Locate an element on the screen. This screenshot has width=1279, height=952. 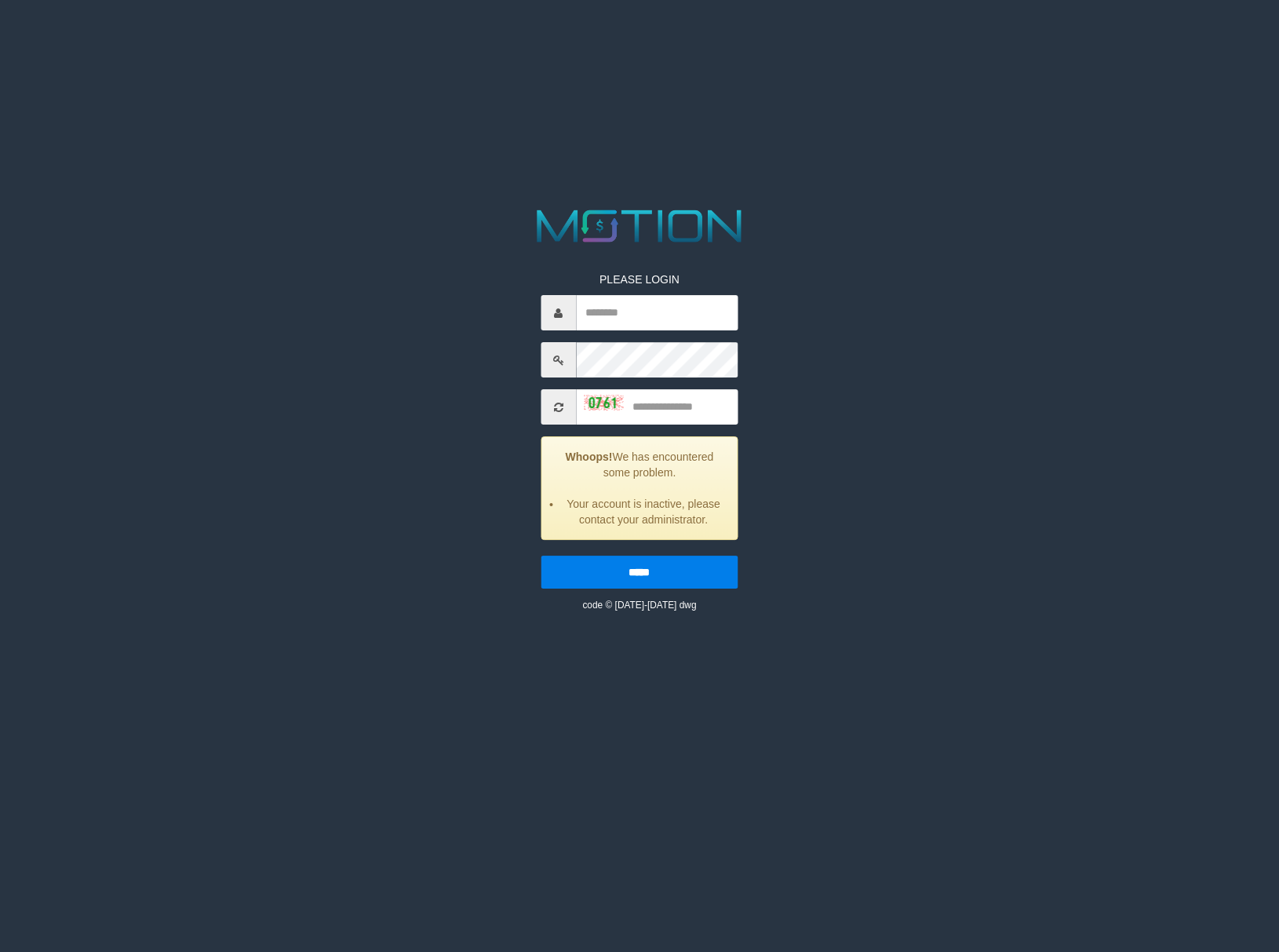
div: We has encountered some problem. is located at coordinates (640, 488).